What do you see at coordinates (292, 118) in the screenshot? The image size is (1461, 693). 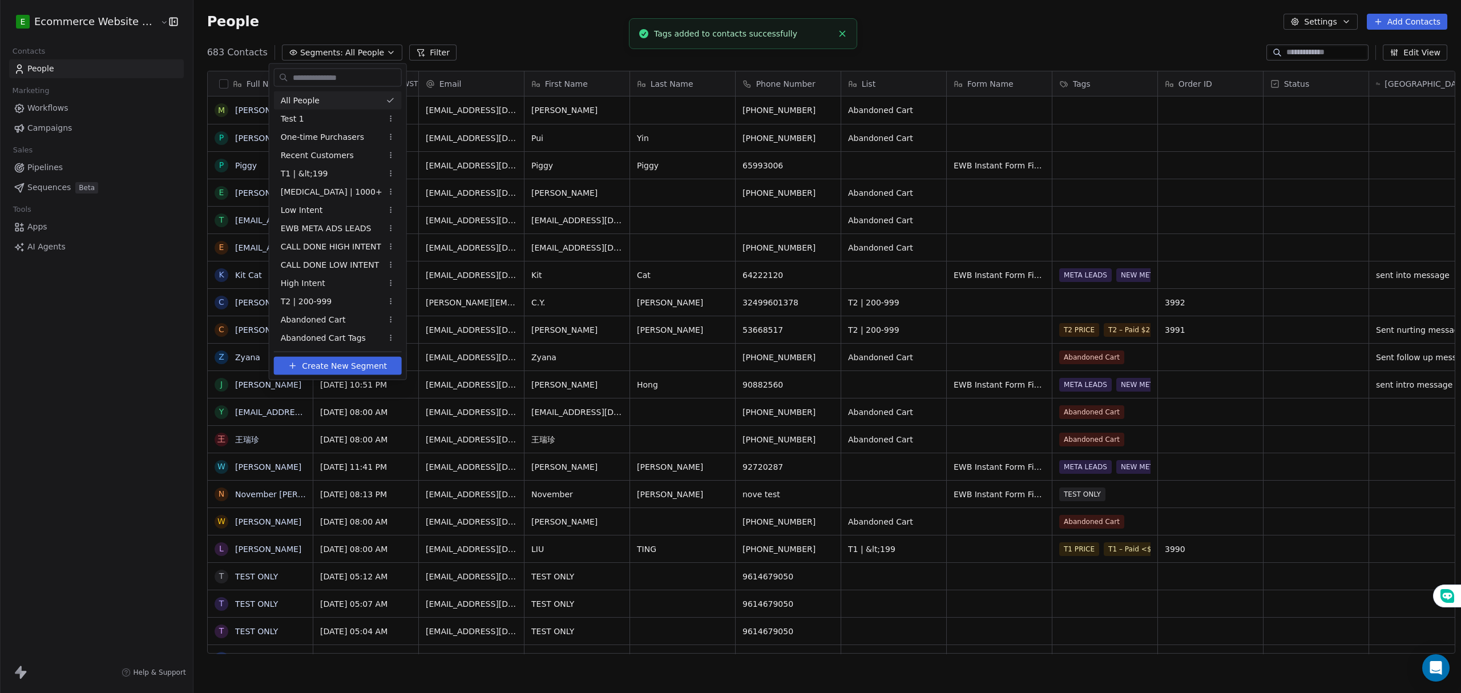 I see `span: Test 1` at bounding box center [292, 118].